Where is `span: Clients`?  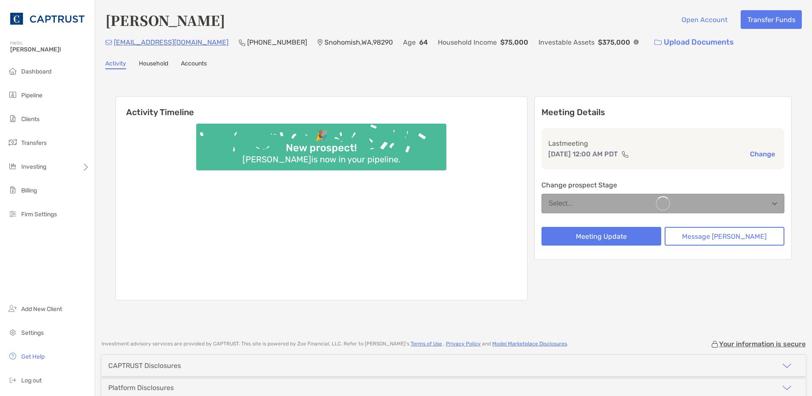
span: Clients is located at coordinates (30, 119).